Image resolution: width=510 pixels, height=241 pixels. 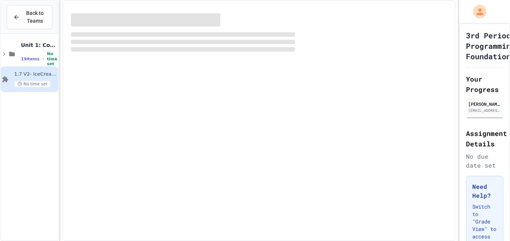 I want to click on button: Back to Teams, so click(x=29, y=17).